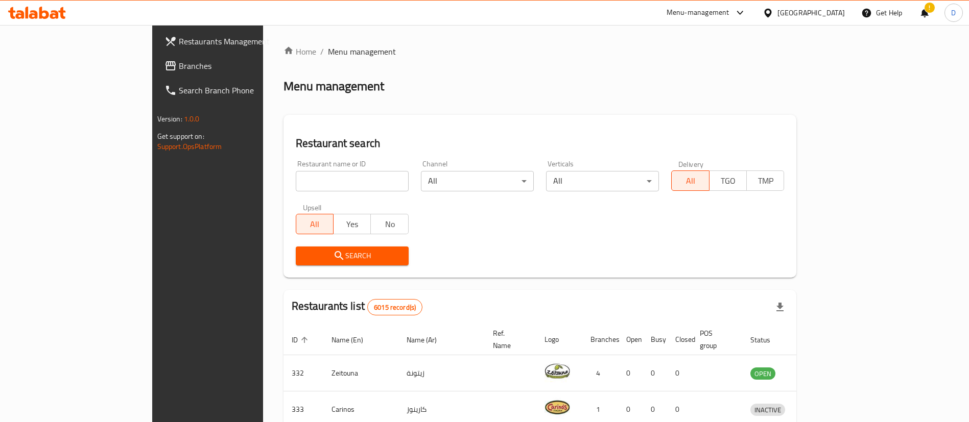  I want to click on input: Search for restaurant name or ID.., so click(352, 181).